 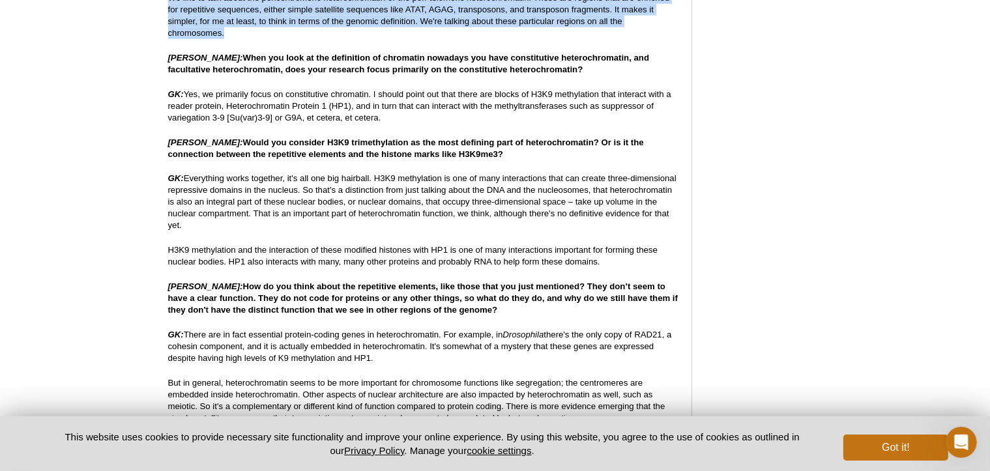 What do you see at coordinates (423, 256) in the screenshot?
I see `p: H3K9 methylation and the interaction of these modified histones with HP1 is one of many interacti...` at bounding box center [423, 256].